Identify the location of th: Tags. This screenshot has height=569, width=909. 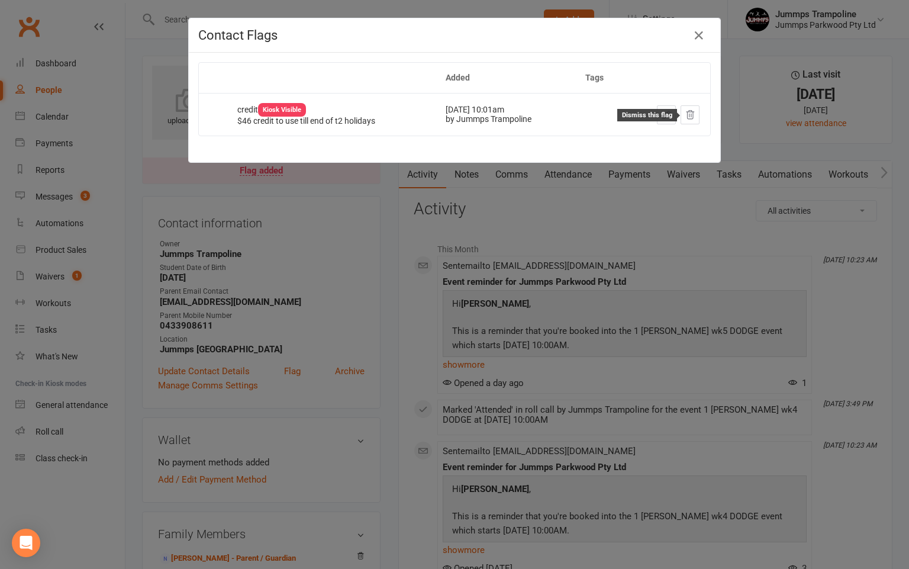
(601, 78).